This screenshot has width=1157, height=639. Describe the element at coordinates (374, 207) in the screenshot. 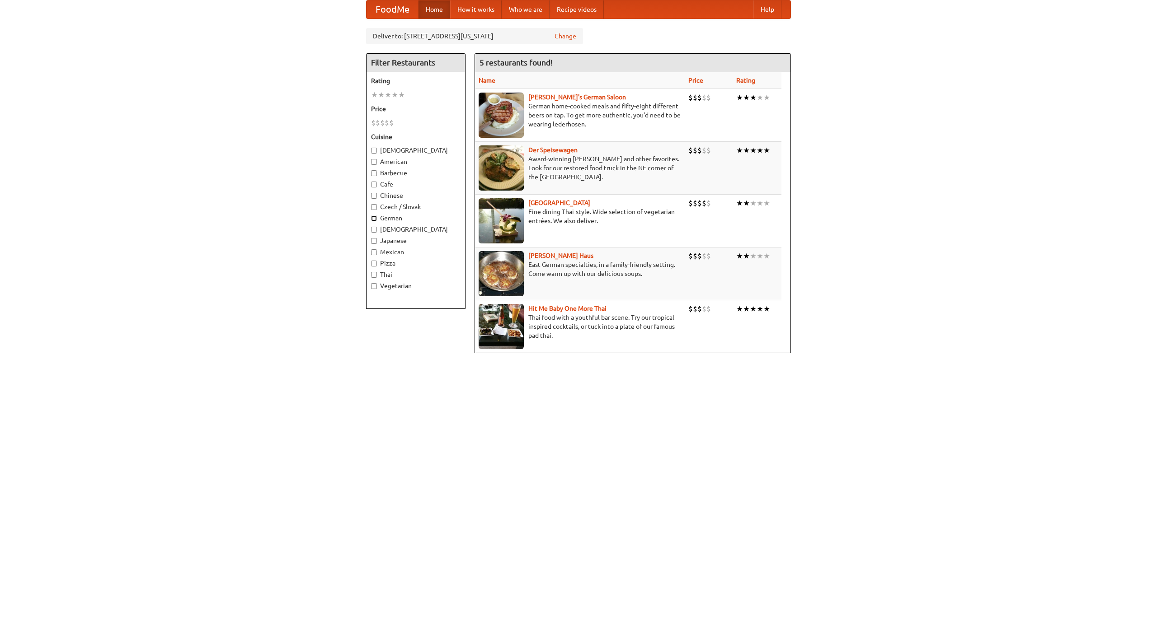

I see `input: Czech / Slovak` at that location.